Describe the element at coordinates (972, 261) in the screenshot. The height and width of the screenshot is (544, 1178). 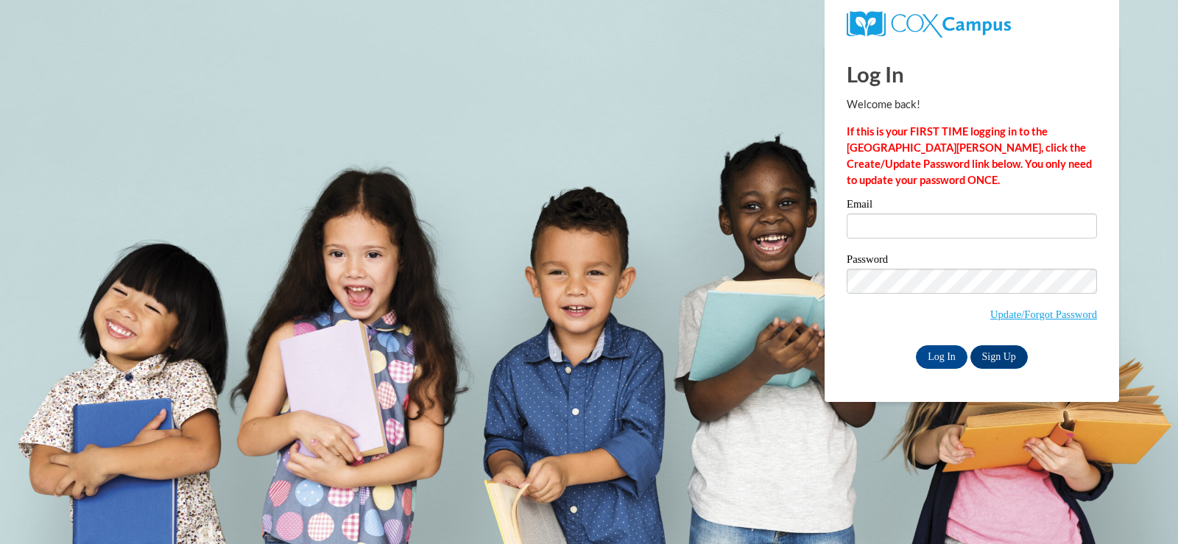
I see `label: Password` at that location.